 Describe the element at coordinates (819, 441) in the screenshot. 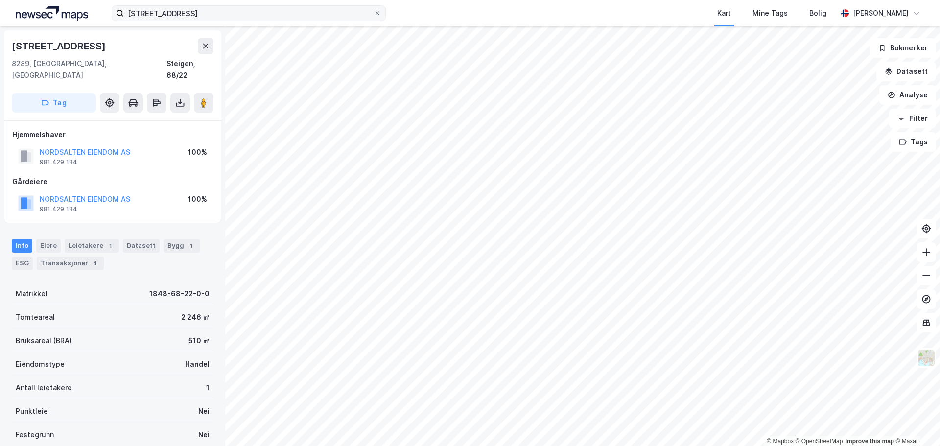

I see `a: OpenStreetMap` at that location.